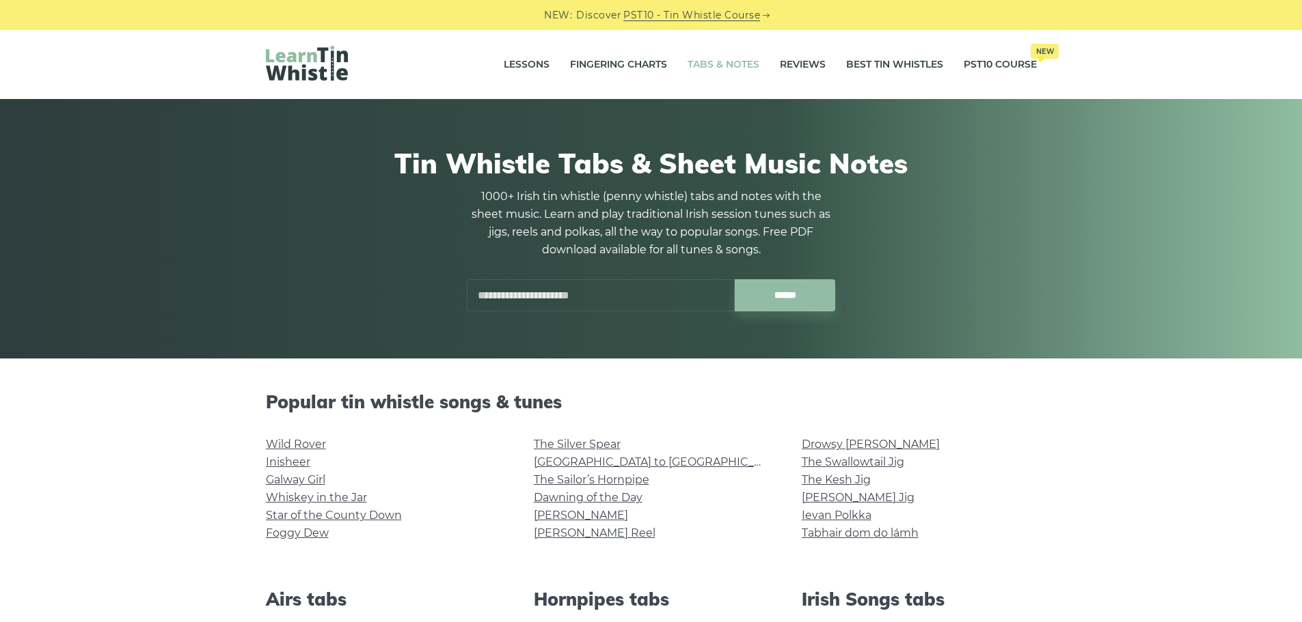 Image resolution: width=1302 pixels, height=622 pixels. I want to click on h2: Irish Songs tabs, so click(919, 599).